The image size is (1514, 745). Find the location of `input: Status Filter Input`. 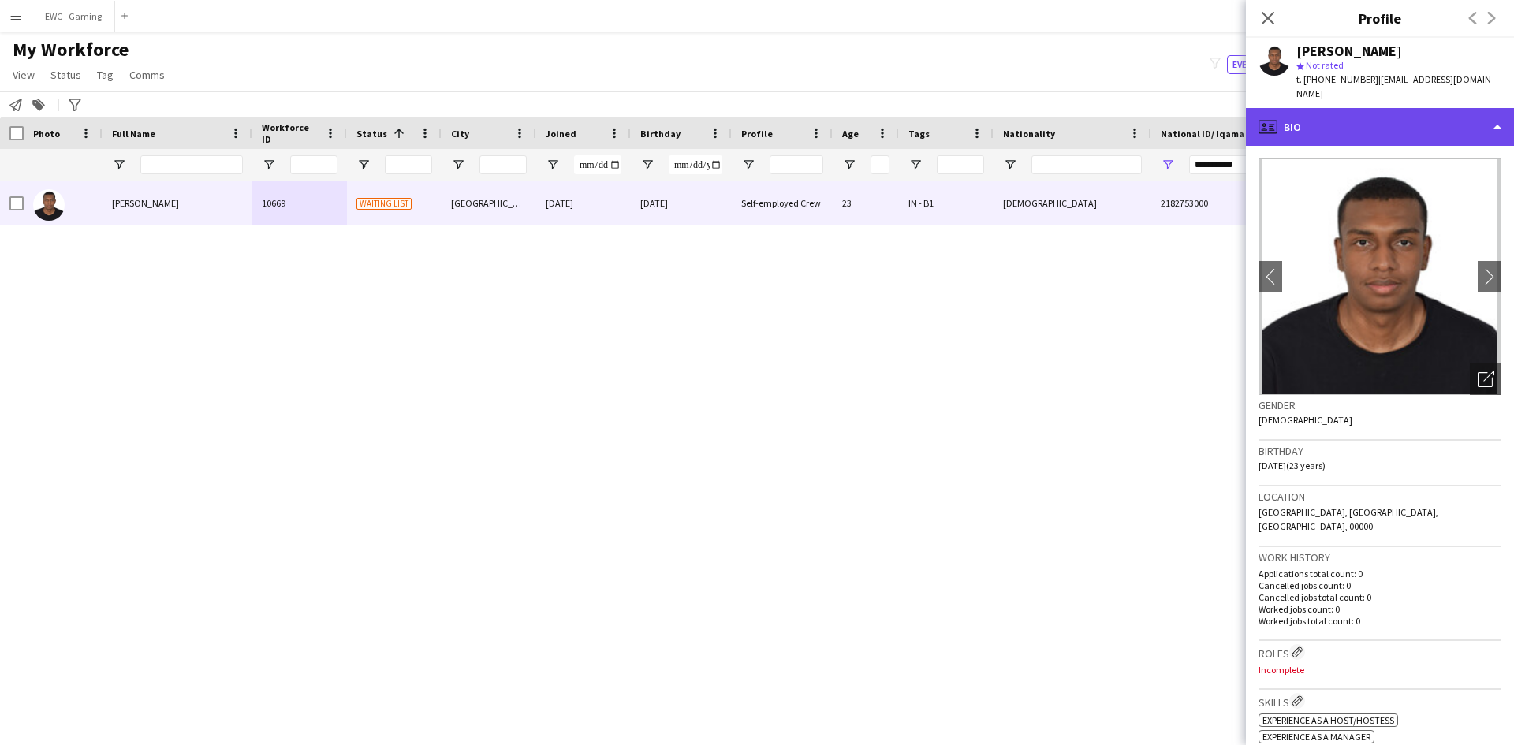

input: Status Filter Input is located at coordinates (409, 165).